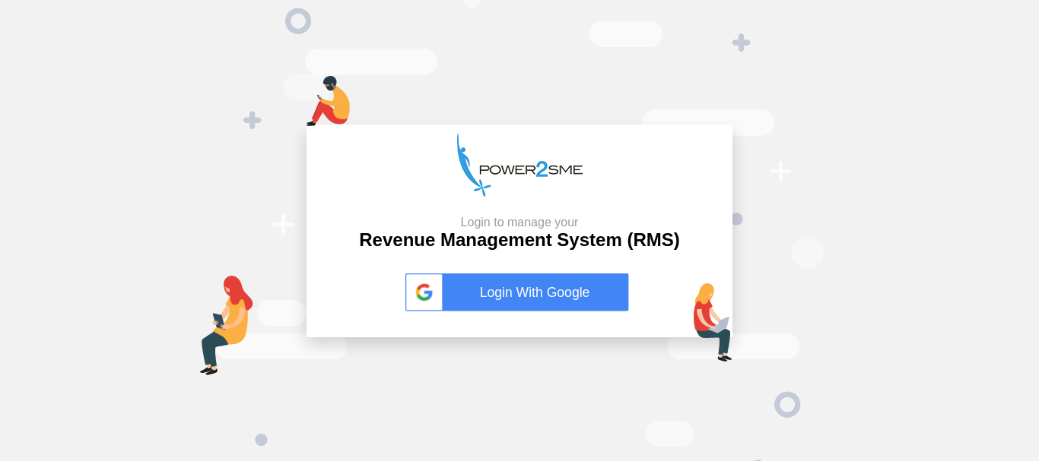 The width and height of the screenshot is (1039, 461). Describe the element at coordinates (519, 165) in the screenshot. I see `img: p2s_logo.png` at that location.